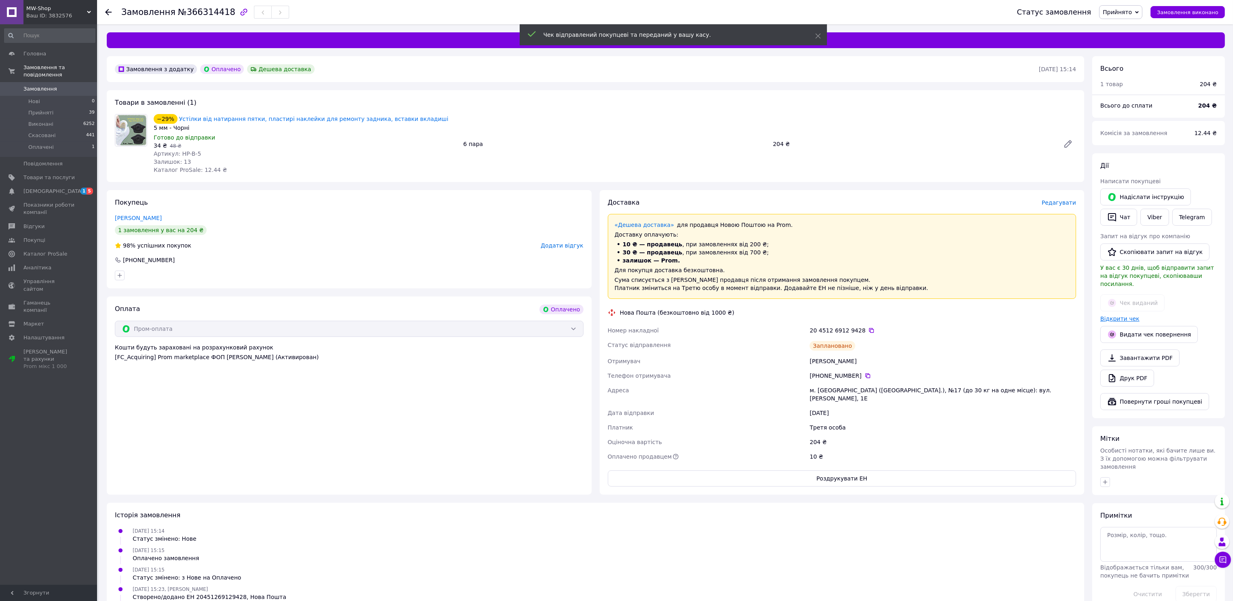  I want to click on span: 12.44 ₴, so click(1205, 133).